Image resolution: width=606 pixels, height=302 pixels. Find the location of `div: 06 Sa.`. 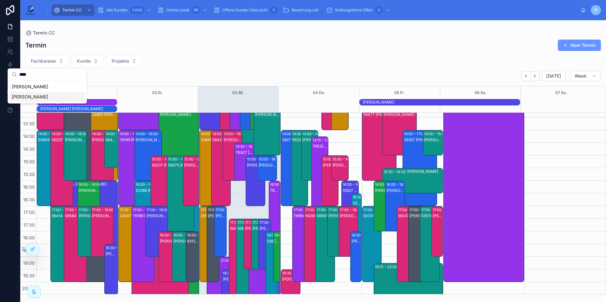

div: 06 Sa. is located at coordinates (480, 93).